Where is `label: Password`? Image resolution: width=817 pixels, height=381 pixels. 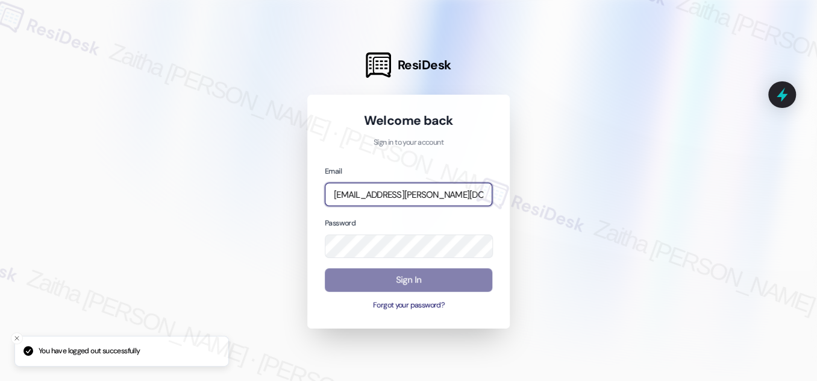
label: Password is located at coordinates (340, 223).